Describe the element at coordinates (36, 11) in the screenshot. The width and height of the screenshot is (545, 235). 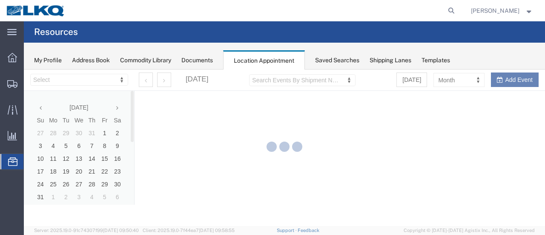
I see `img: logo` at that location.